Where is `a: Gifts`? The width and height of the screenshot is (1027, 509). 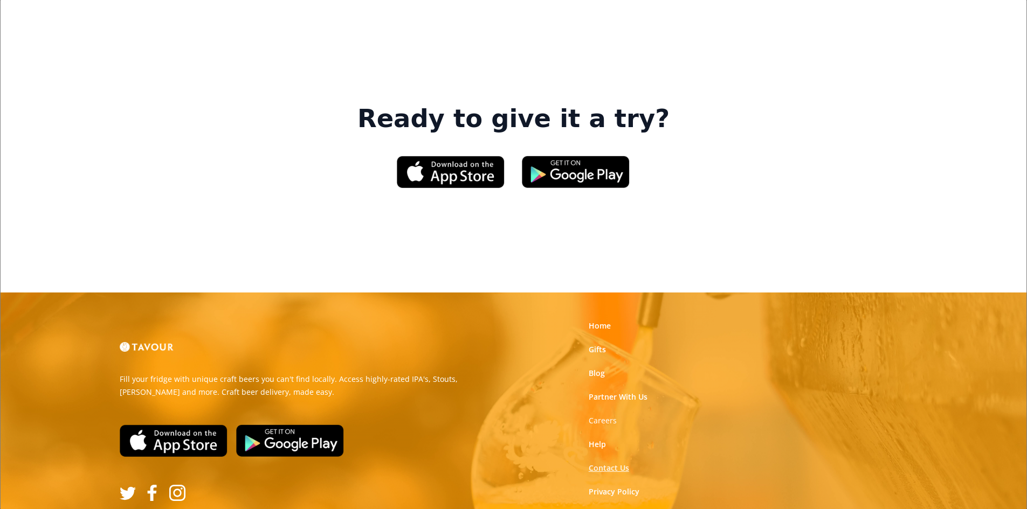 a: Gifts is located at coordinates (597, 350).